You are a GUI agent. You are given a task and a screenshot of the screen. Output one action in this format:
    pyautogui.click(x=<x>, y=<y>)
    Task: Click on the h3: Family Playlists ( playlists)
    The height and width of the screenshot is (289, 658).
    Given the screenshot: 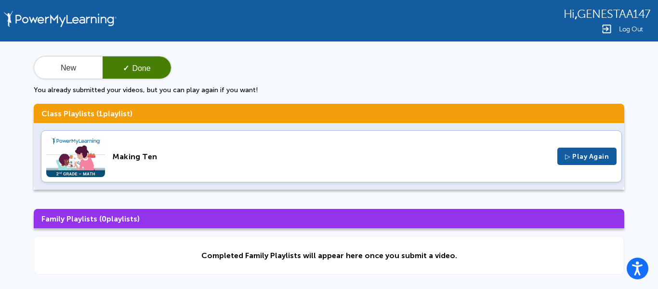 What is the action you would take?
    pyautogui.click(x=329, y=218)
    